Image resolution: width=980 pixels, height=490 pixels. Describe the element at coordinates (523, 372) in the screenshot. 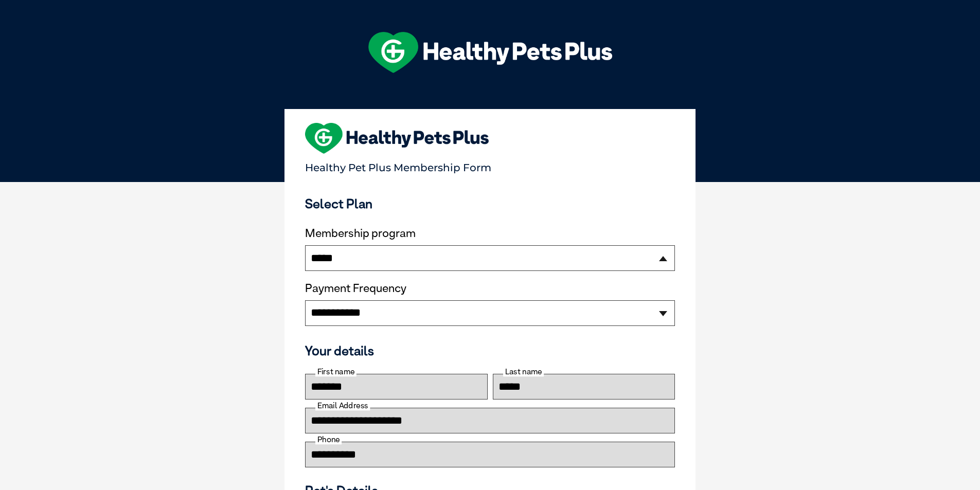

I see `label: Last name` at that location.